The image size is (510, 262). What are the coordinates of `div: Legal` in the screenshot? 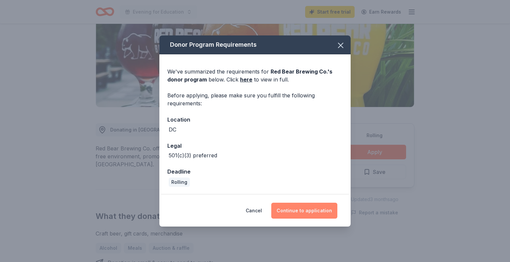 It's located at (255, 146).